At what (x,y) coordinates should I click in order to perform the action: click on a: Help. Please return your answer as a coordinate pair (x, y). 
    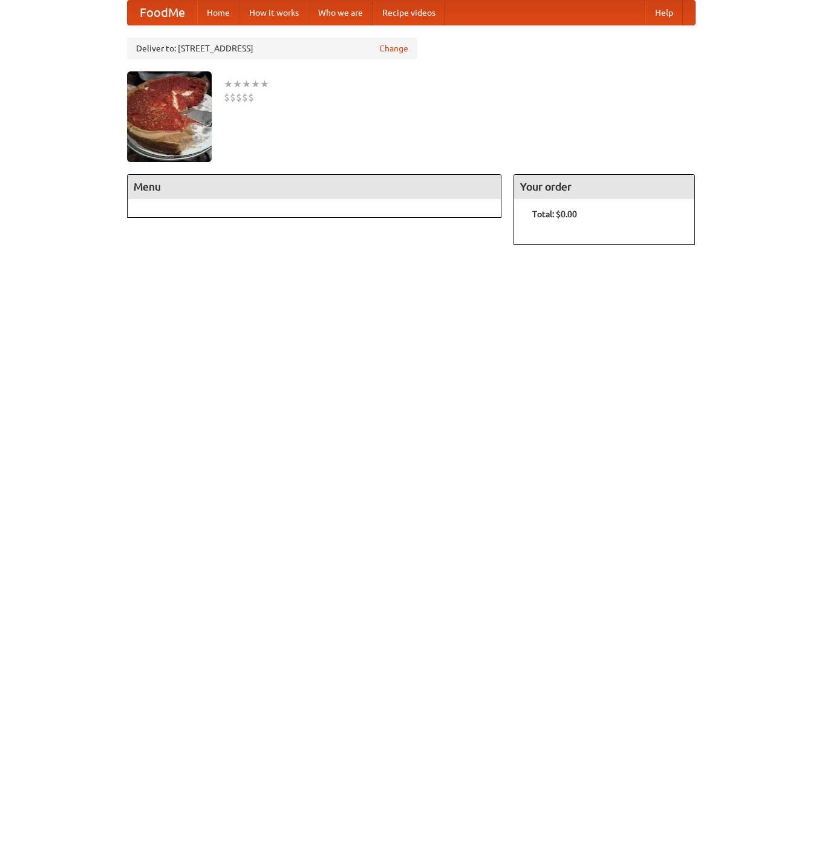
    Looking at the image, I should click on (664, 13).